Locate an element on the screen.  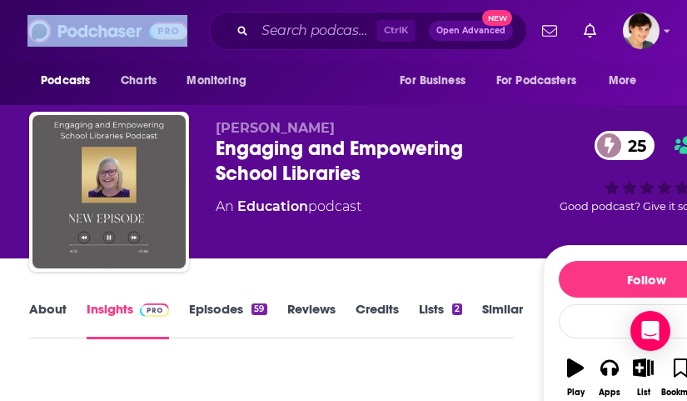
a: Reviews is located at coordinates (312, 320).